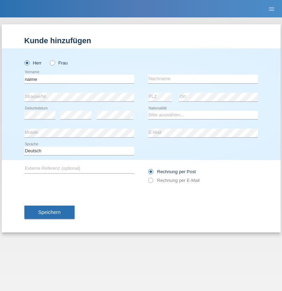 The width and height of the screenshot is (282, 291). Describe the element at coordinates (150, 173) in the screenshot. I see `input: Rechnung per Post` at that location.